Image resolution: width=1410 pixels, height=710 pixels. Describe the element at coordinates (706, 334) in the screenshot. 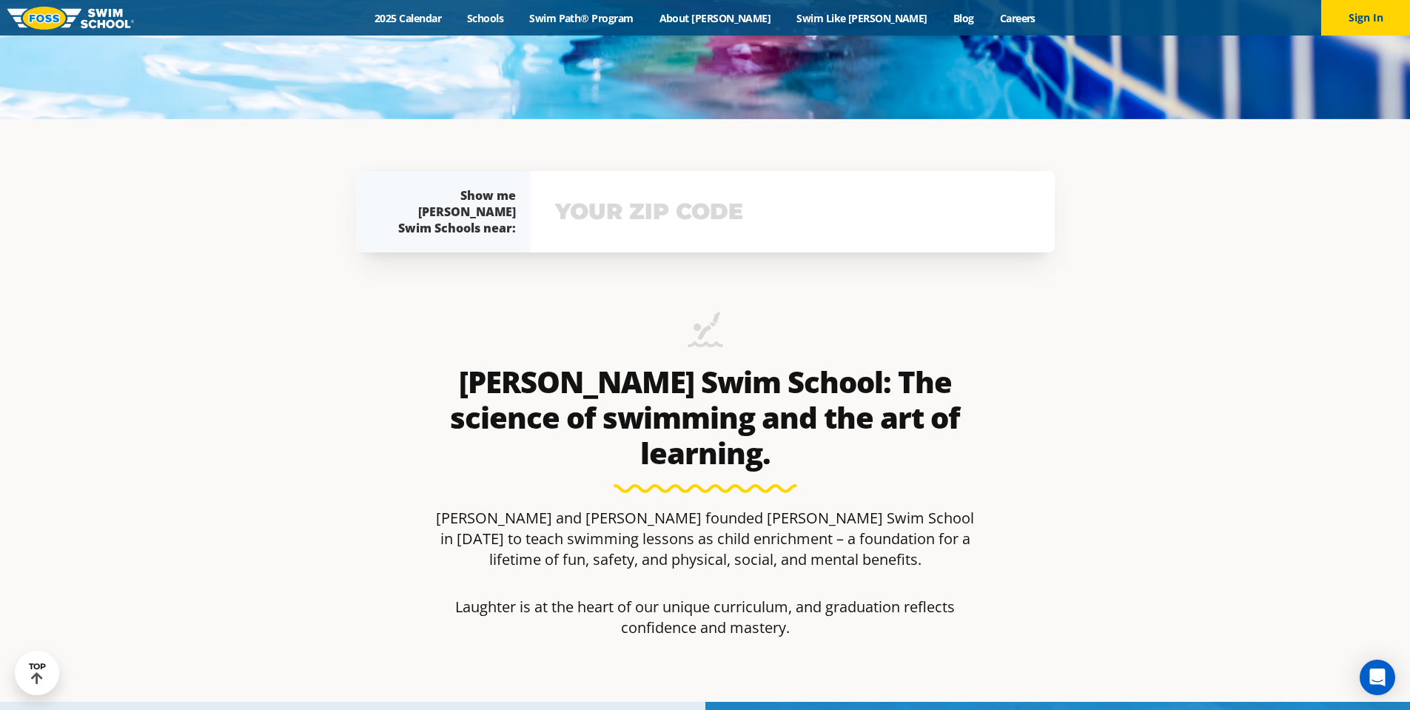

I see `img: icon-swimming-diving-2.png` at that location.